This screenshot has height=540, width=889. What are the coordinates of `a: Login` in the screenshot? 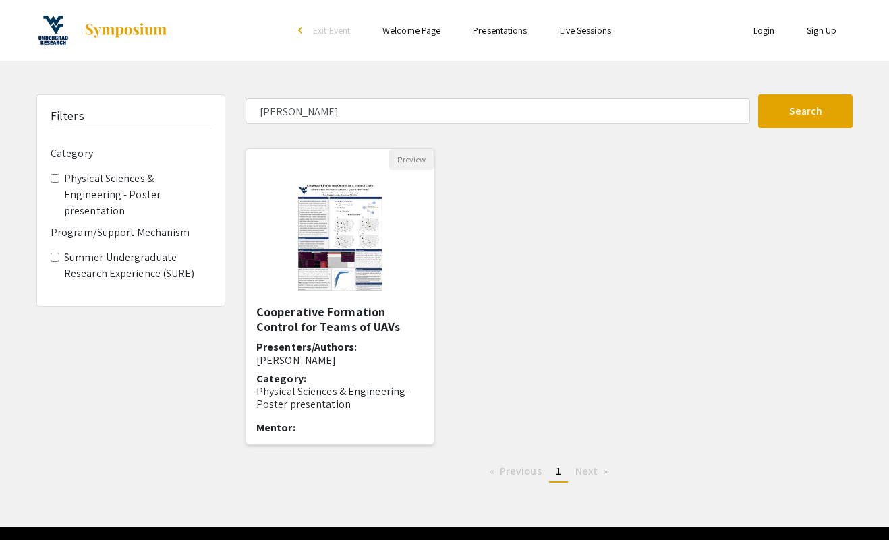 It's located at (764, 30).